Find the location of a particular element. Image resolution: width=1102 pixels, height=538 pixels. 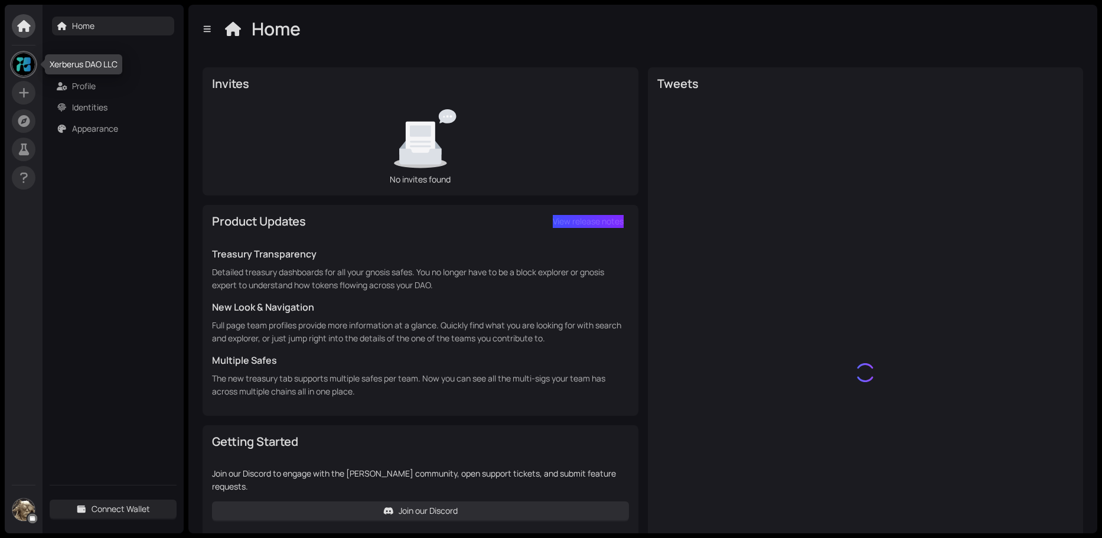

div: Invites is located at coordinates (420, 84).